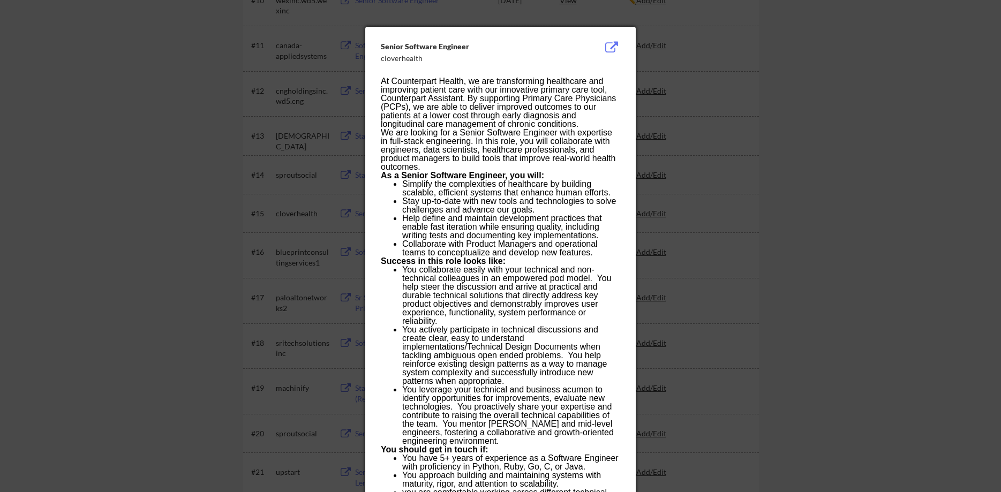 The width and height of the screenshot is (1001, 492). Describe the element at coordinates (462, 175) in the screenshot. I see `strong: As a Senior Software Engineer, you will:` at that location.